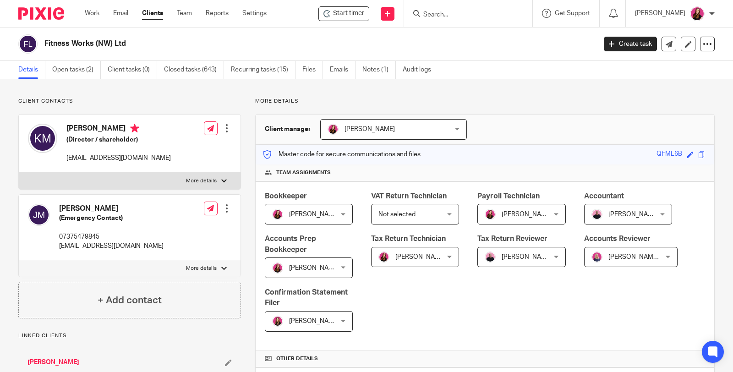  Describe the element at coordinates (572, 13) in the screenshot. I see `span: Get Support` at that location.